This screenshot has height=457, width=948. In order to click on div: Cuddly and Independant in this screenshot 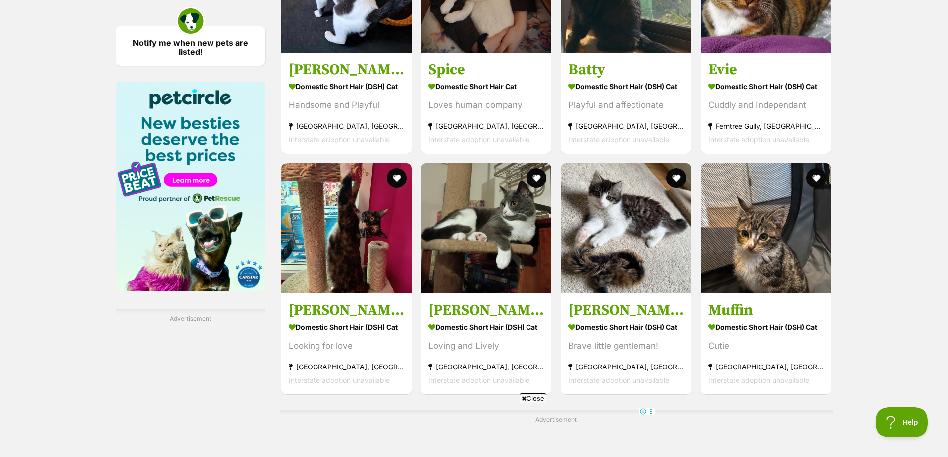, I will do `click(766, 105)`.